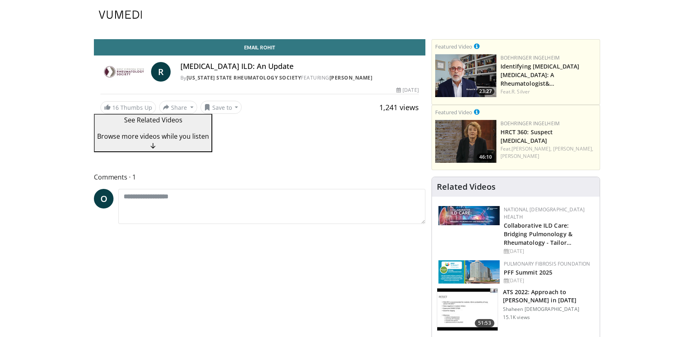 The image size is (694, 337). I want to click on img: 84d5d865-2f25-481a-859d-520685329e32.png.150x105_q85_autocrop_double_scale_upscale_version-0.2.png, so click(469, 272).